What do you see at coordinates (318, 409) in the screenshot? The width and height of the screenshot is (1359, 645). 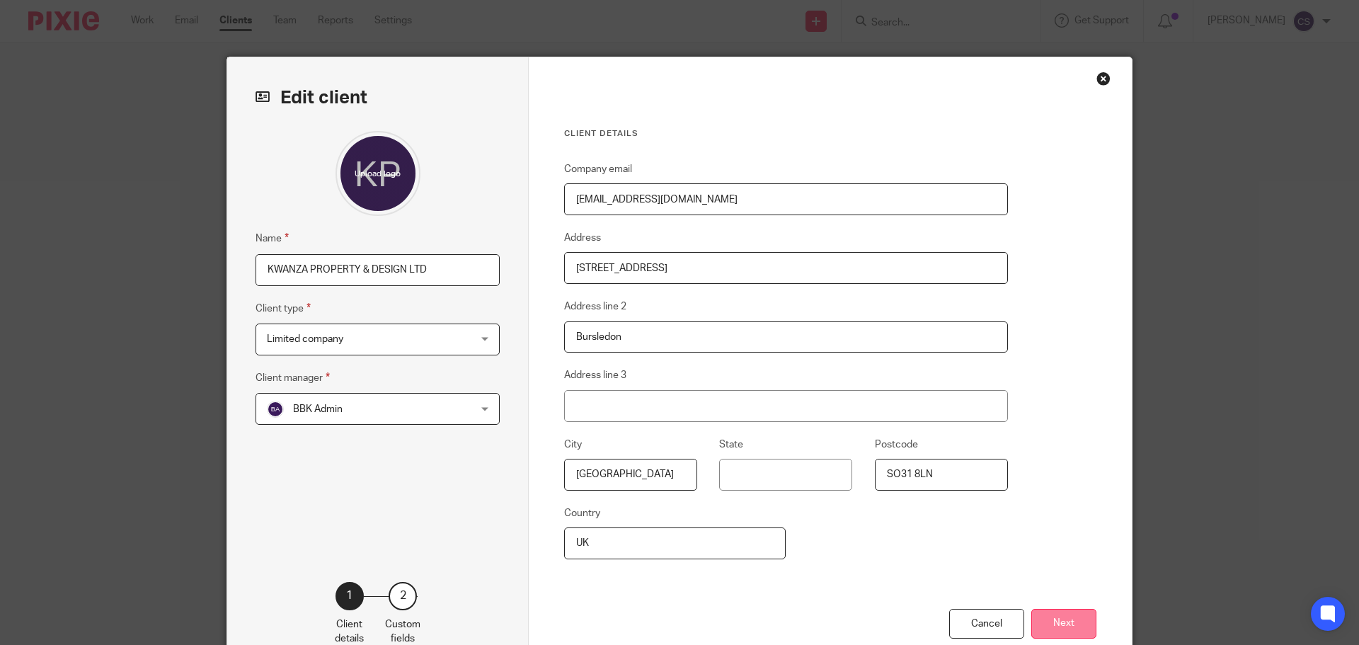 I see `span: BBK Admin` at bounding box center [318, 409].